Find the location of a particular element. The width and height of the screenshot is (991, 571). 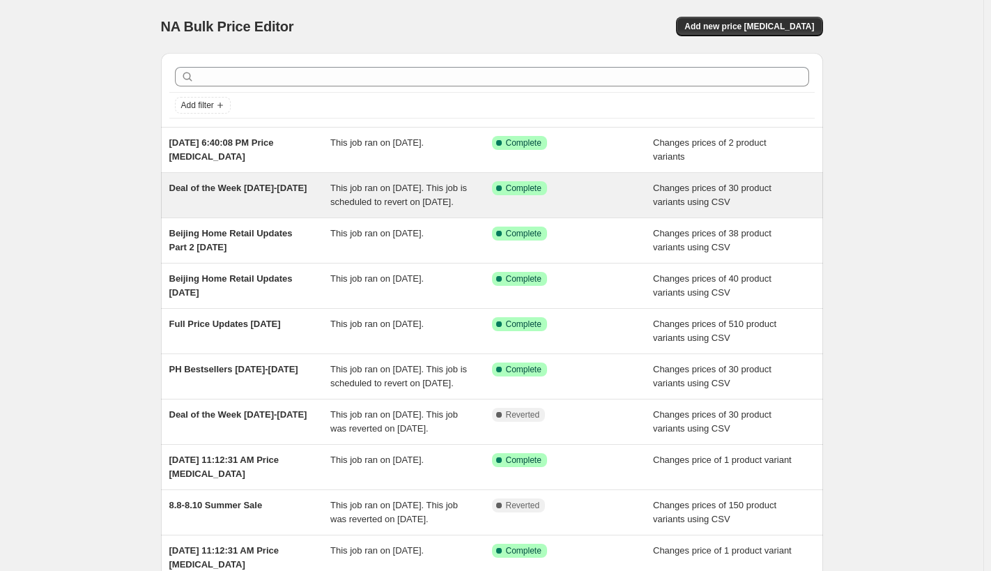

span: Changes prices of 40 product variants using CSV is located at coordinates (712, 285).